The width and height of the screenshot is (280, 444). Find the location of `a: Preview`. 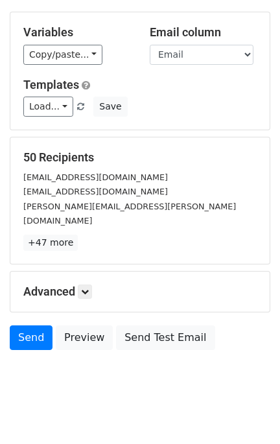

a: Preview is located at coordinates (84, 338).